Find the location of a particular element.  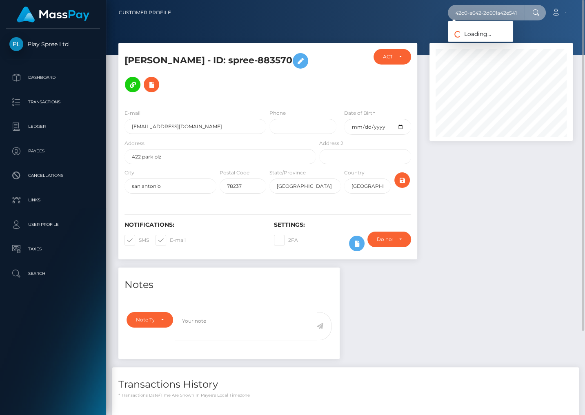

p: Ledger is located at coordinates (53, 127).